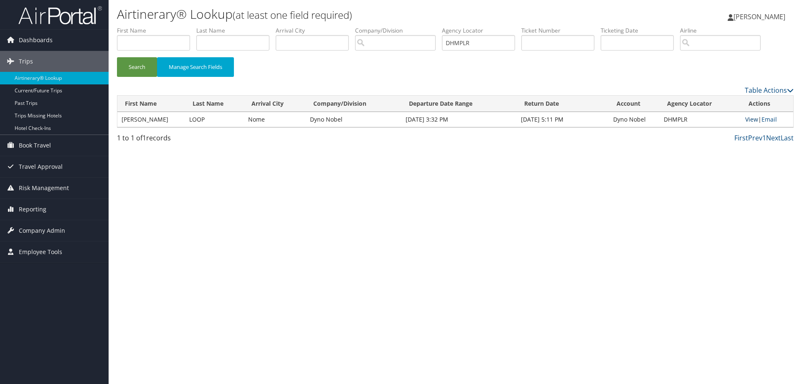 This screenshot has height=384, width=802. What do you see at coordinates (700, 119) in the screenshot?
I see `td: DHMPLR` at bounding box center [700, 119].